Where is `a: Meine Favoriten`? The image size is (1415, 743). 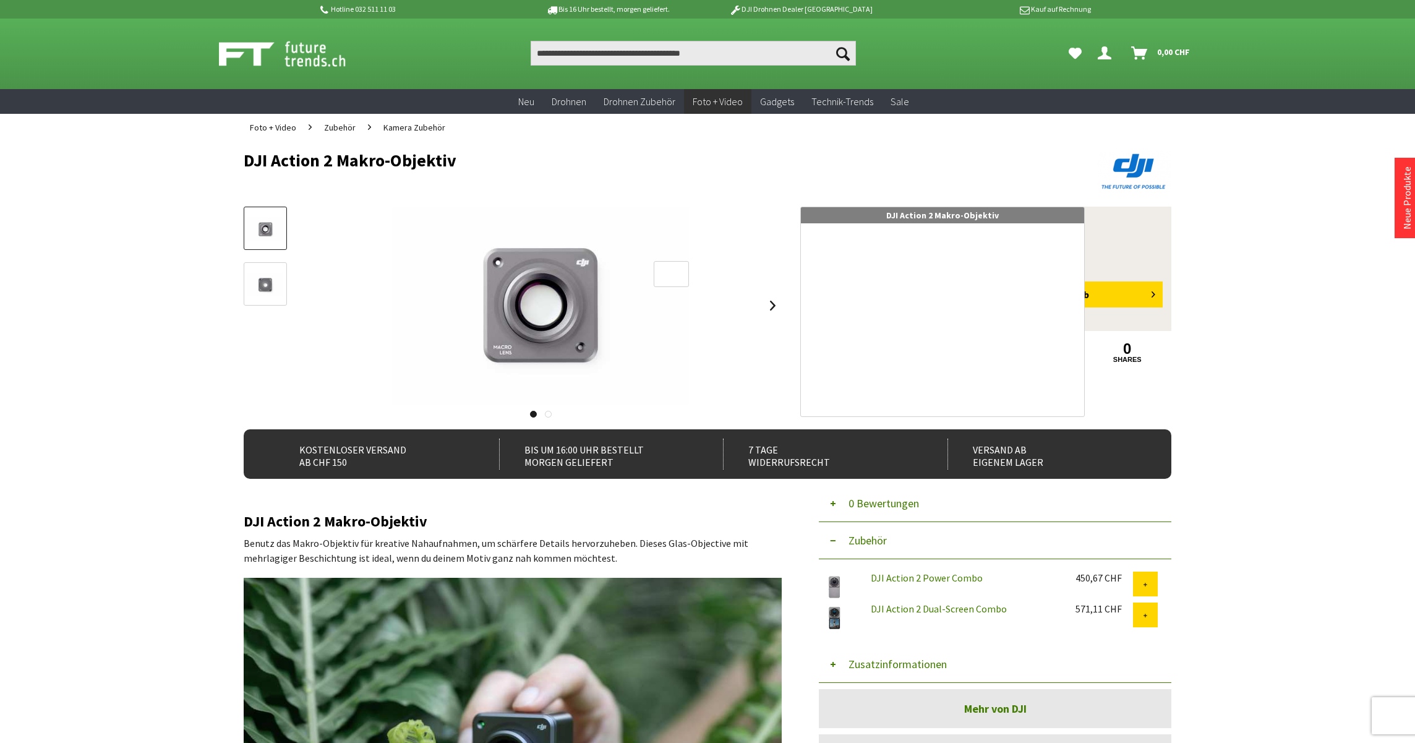
a: Meine Favoriten is located at coordinates (1075, 53).